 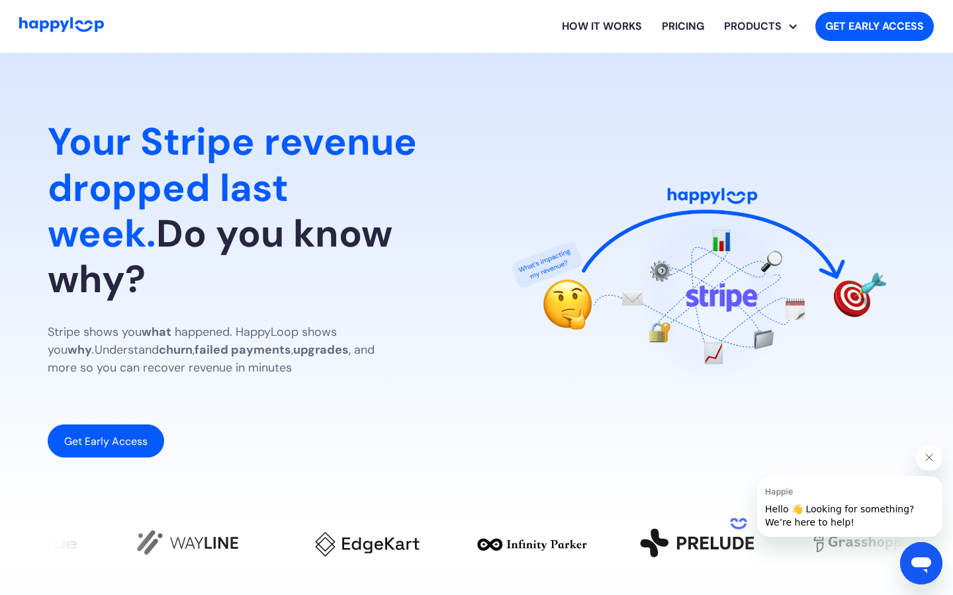 What do you see at coordinates (175, 350) in the screenshot?
I see `strong: churn` at bounding box center [175, 350].